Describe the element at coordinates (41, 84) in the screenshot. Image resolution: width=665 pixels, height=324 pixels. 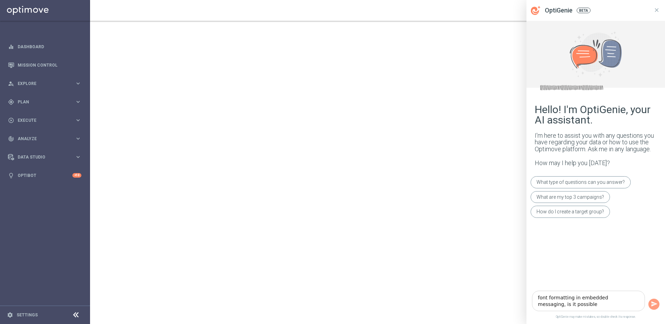
I see `div: Explore` at that location.